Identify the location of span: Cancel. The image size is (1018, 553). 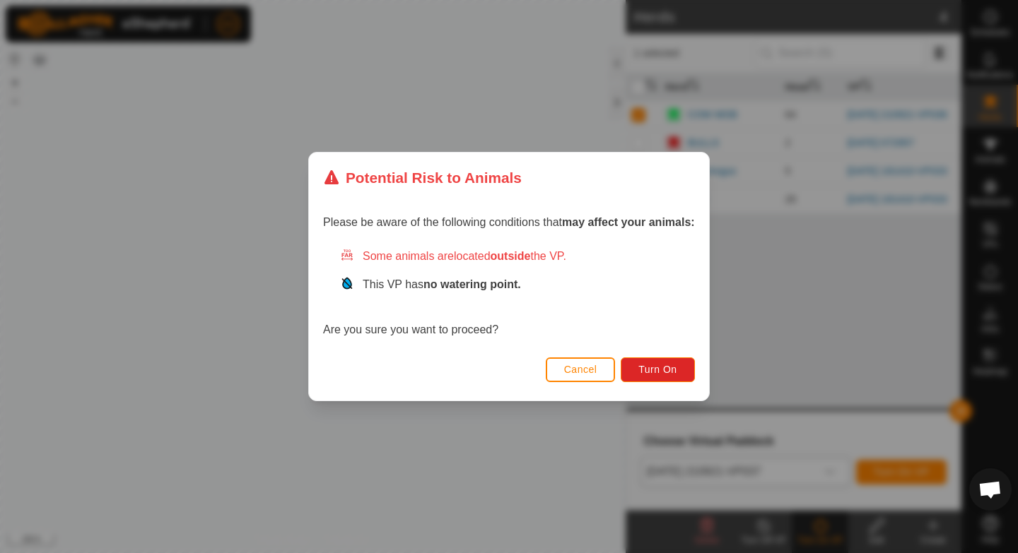
(580, 370).